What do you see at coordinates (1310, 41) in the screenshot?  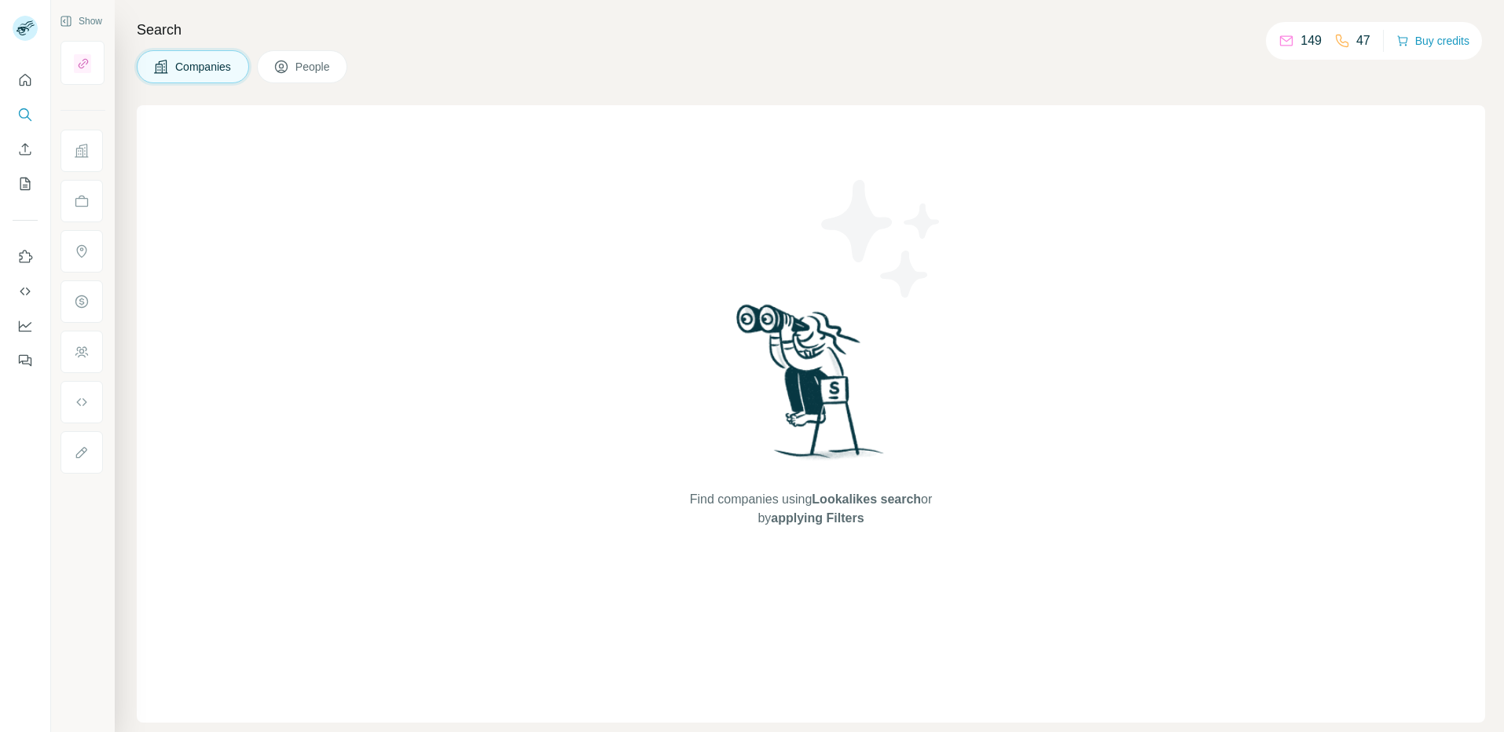 I see `p: 149` at bounding box center [1310, 41].